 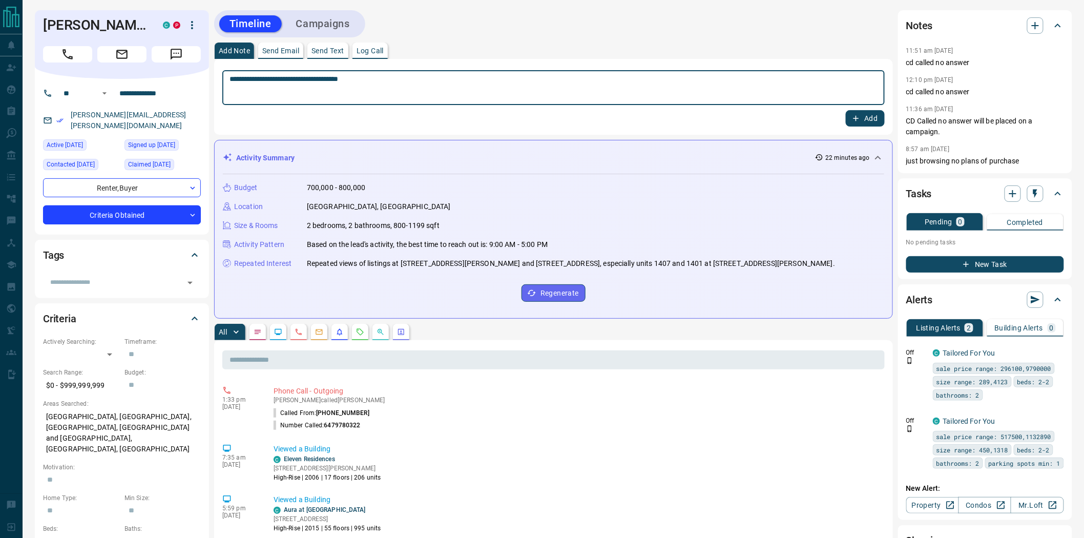 I want to click on svg: Notes, so click(x=258, y=332).